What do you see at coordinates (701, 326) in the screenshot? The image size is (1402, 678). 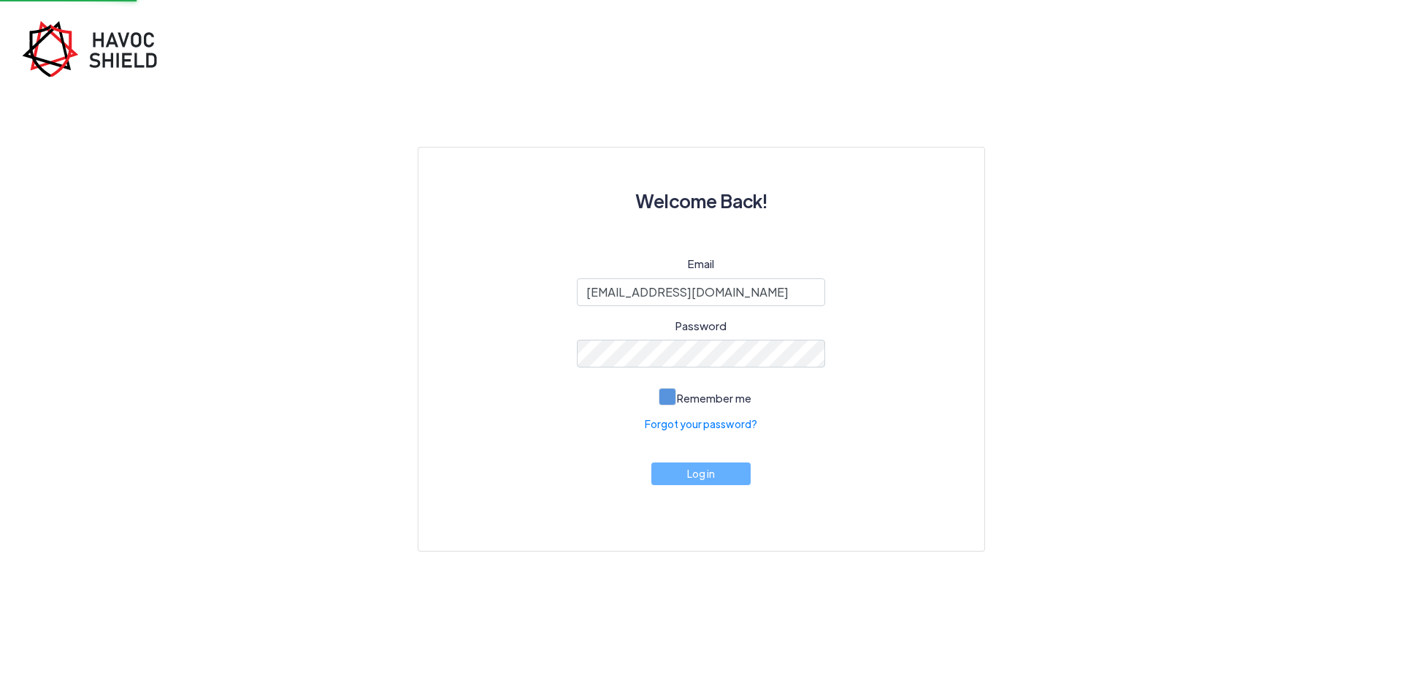 I see `label: Password` at bounding box center [701, 326].